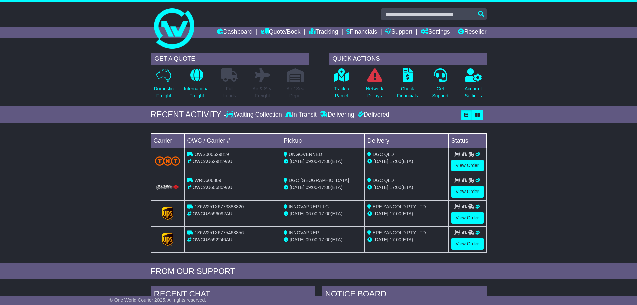 Image resolution: width=637 pixels, height=305 pixels. What do you see at coordinates (472, 32) in the screenshot?
I see `a: Reseller` at bounding box center [472, 32].